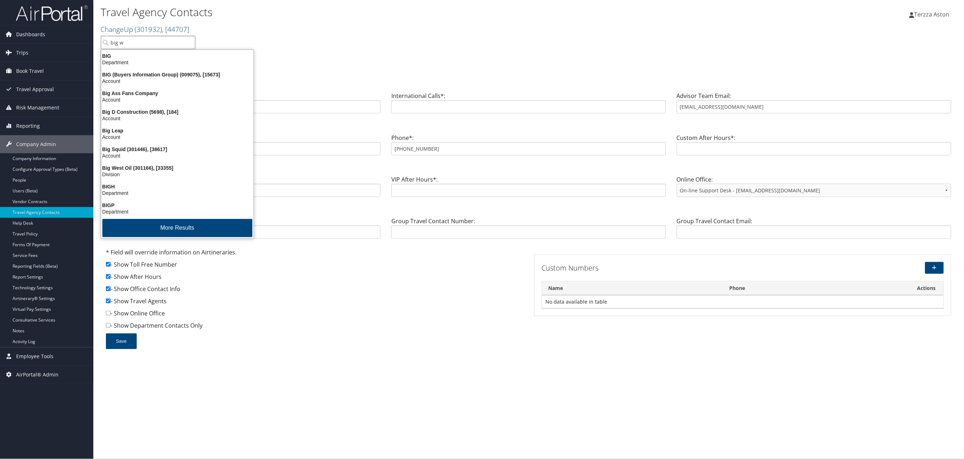 The height and width of the screenshot is (459, 964). What do you see at coordinates (315, 327) in the screenshot?
I see `div: - Show Department Contacts Only` at bounding box center [315, 327].